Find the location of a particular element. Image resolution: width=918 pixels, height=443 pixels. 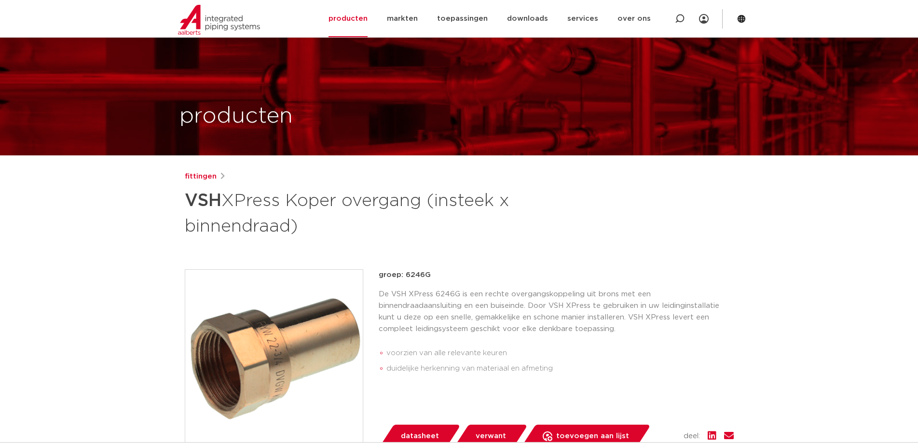

strong: VSH is located at coordinates (203, 201).